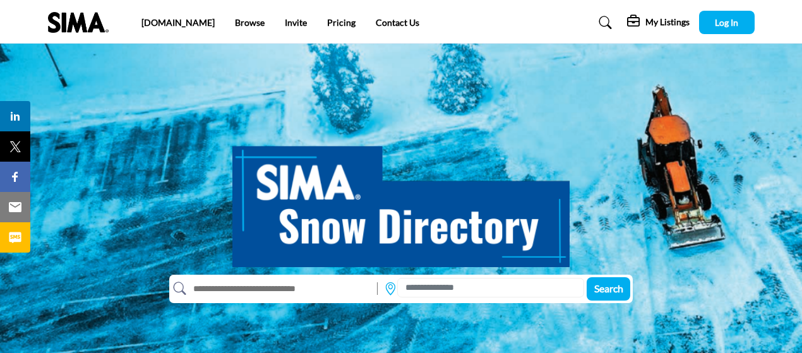 The width and height of the screenshot is (802, 353). What do you see at coordinates (249, 22) in the screenshot?
I see `a: Browse` at bounding box center [249, 22].